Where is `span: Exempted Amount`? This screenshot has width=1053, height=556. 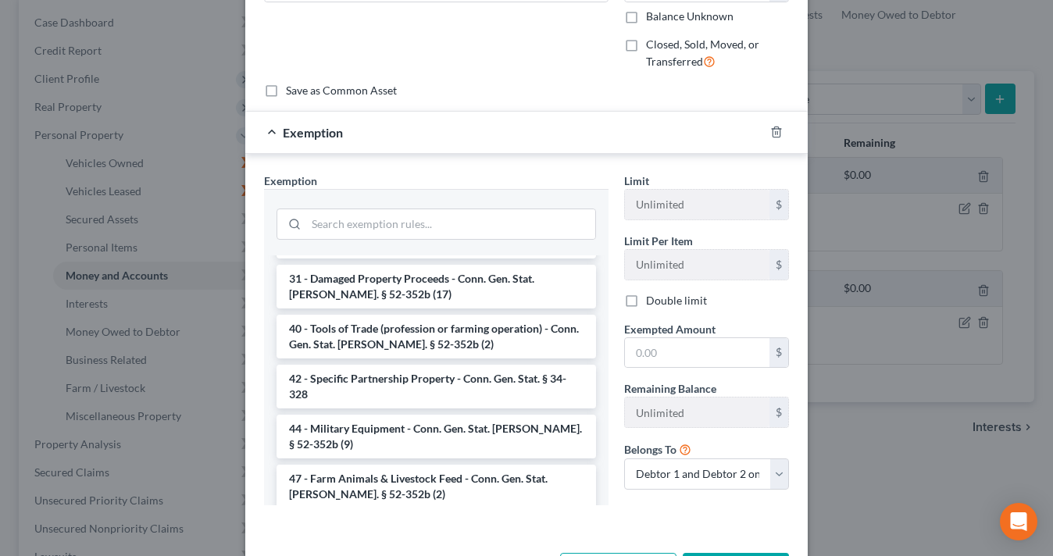 span: Exempted Amount is located at coordinates (669, 329).